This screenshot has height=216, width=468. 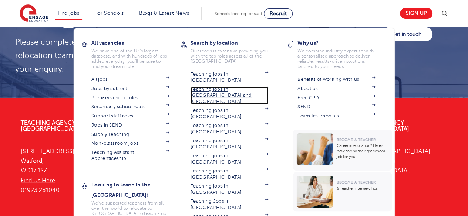 I want to click on a: Non-classroom jobs, so click(x=130, y=143).